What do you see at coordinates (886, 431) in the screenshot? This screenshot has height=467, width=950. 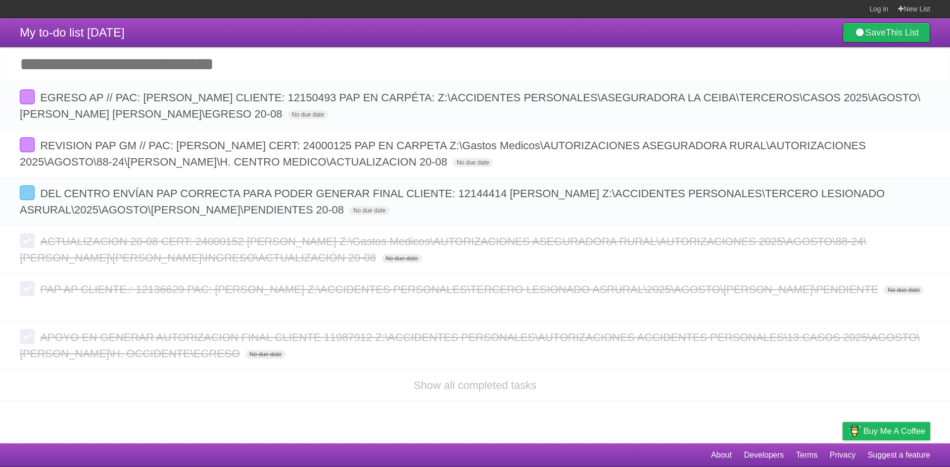 I see `a: Buy me a coffee` at bounding box center [886, 431].